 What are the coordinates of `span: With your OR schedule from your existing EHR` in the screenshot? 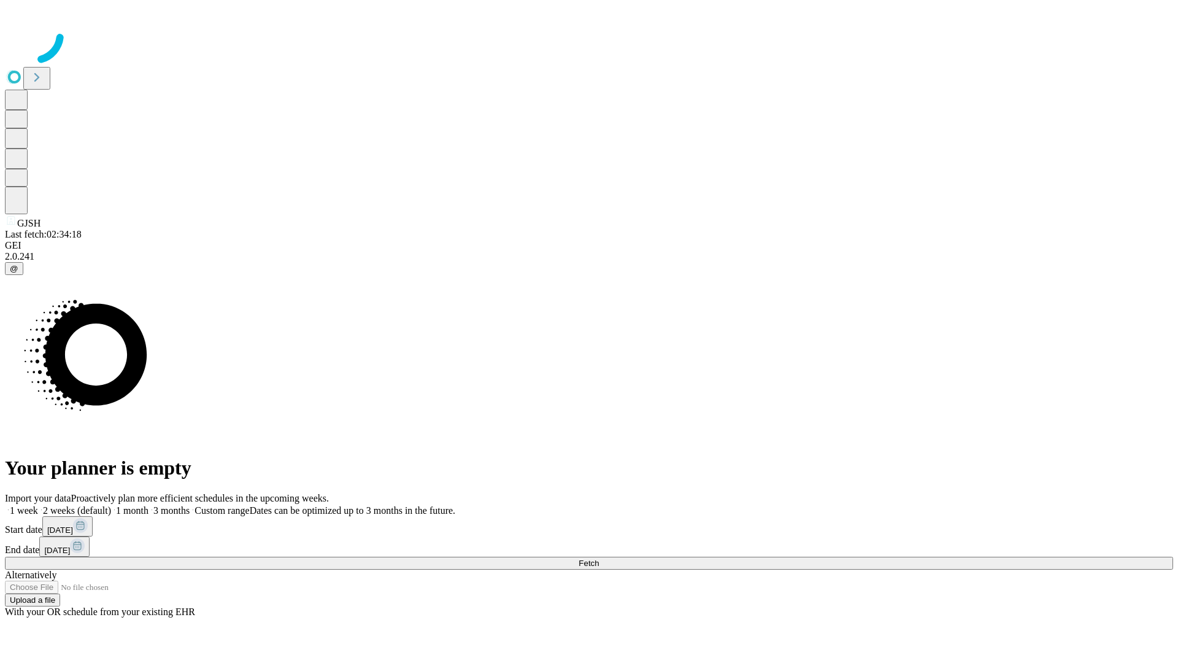 It's located at (100, 611).